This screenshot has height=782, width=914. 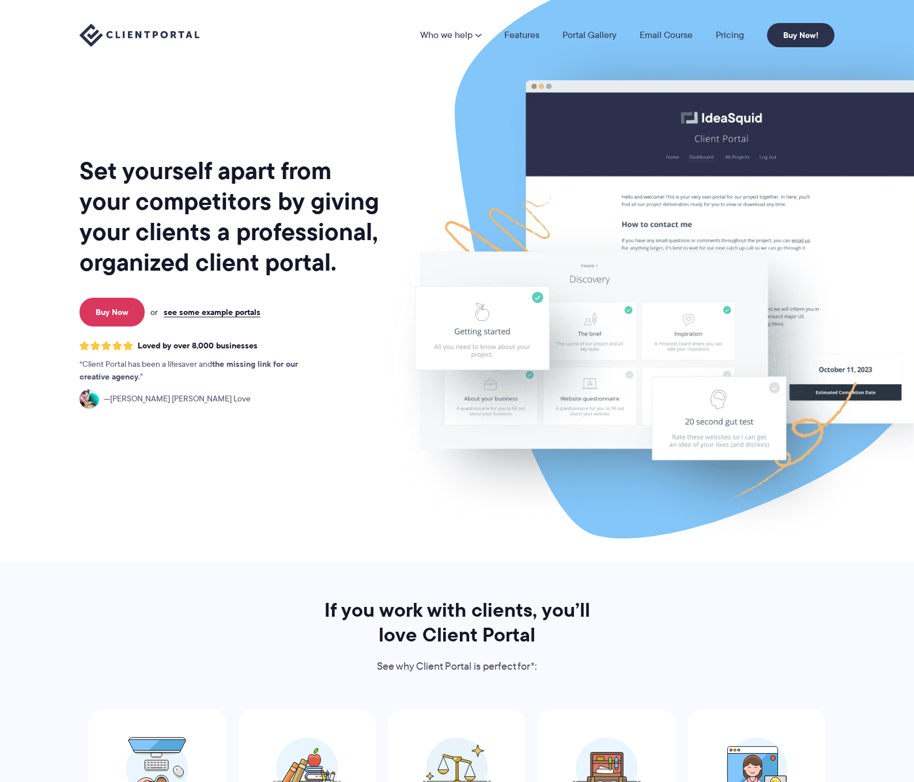 What do you see at coordinates (198, 346) in the screenshot?
I see `span: Loved by over 8,000 businesses` at bounding box center [198, 346].